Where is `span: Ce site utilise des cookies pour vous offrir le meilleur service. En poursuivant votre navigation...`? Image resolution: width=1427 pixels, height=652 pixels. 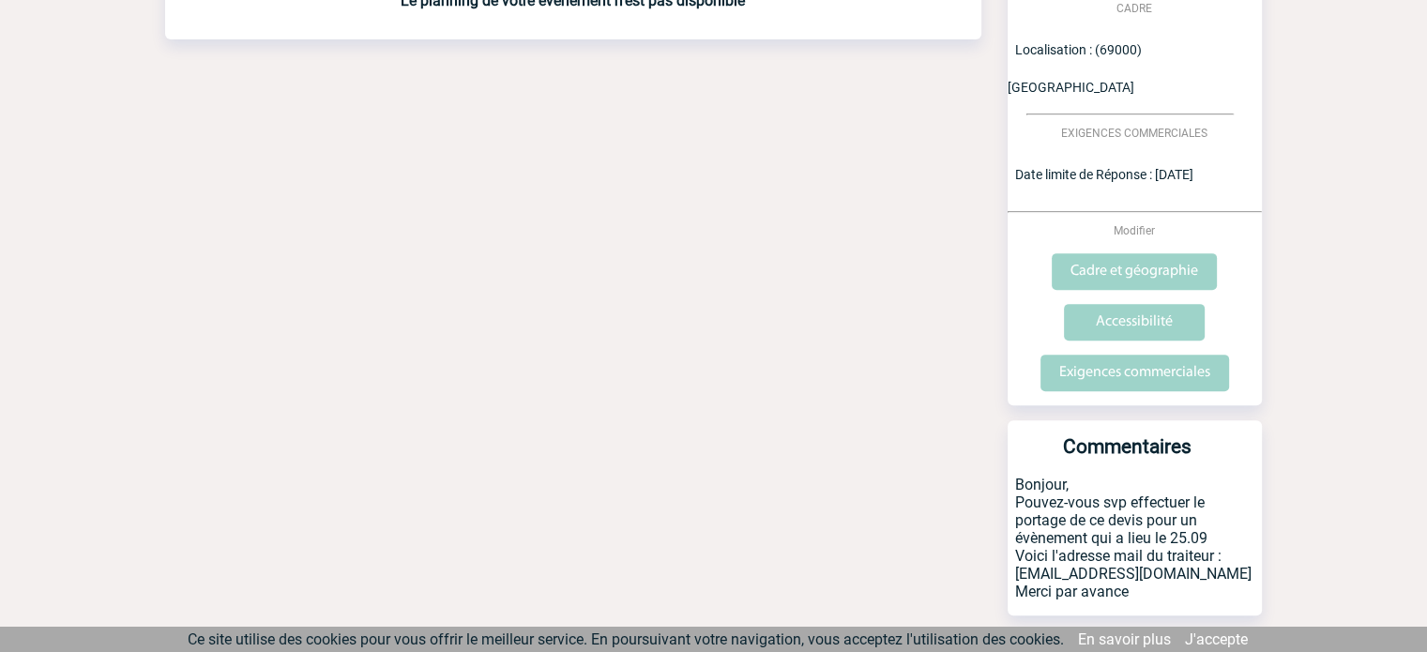
span: Ce site utilise des cookies pour vous offrir le meilleur service. En poursuivant votre navigation... is located at coordinates (626, 639).